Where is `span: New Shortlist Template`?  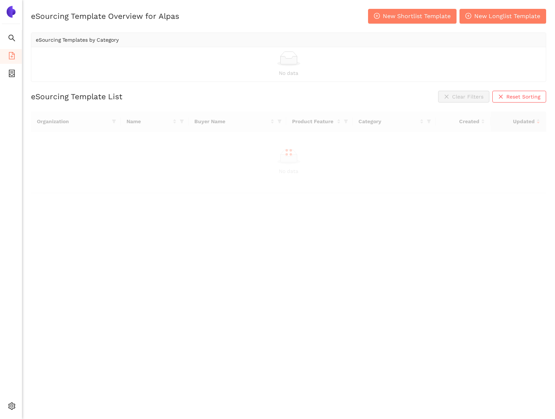
span: New Shortlist Template is located at coordinates (416, 16).